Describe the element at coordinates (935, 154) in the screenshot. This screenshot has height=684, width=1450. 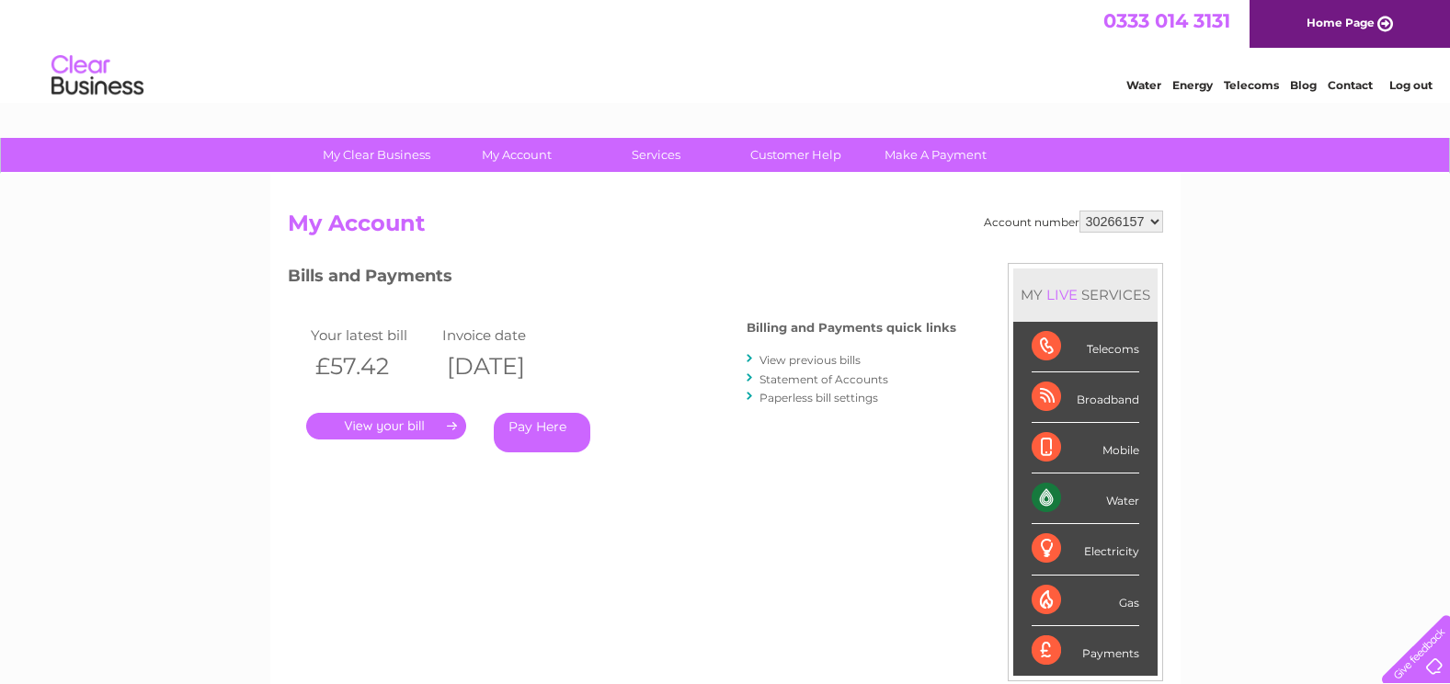
I see `a: Make A Payment` at that location.